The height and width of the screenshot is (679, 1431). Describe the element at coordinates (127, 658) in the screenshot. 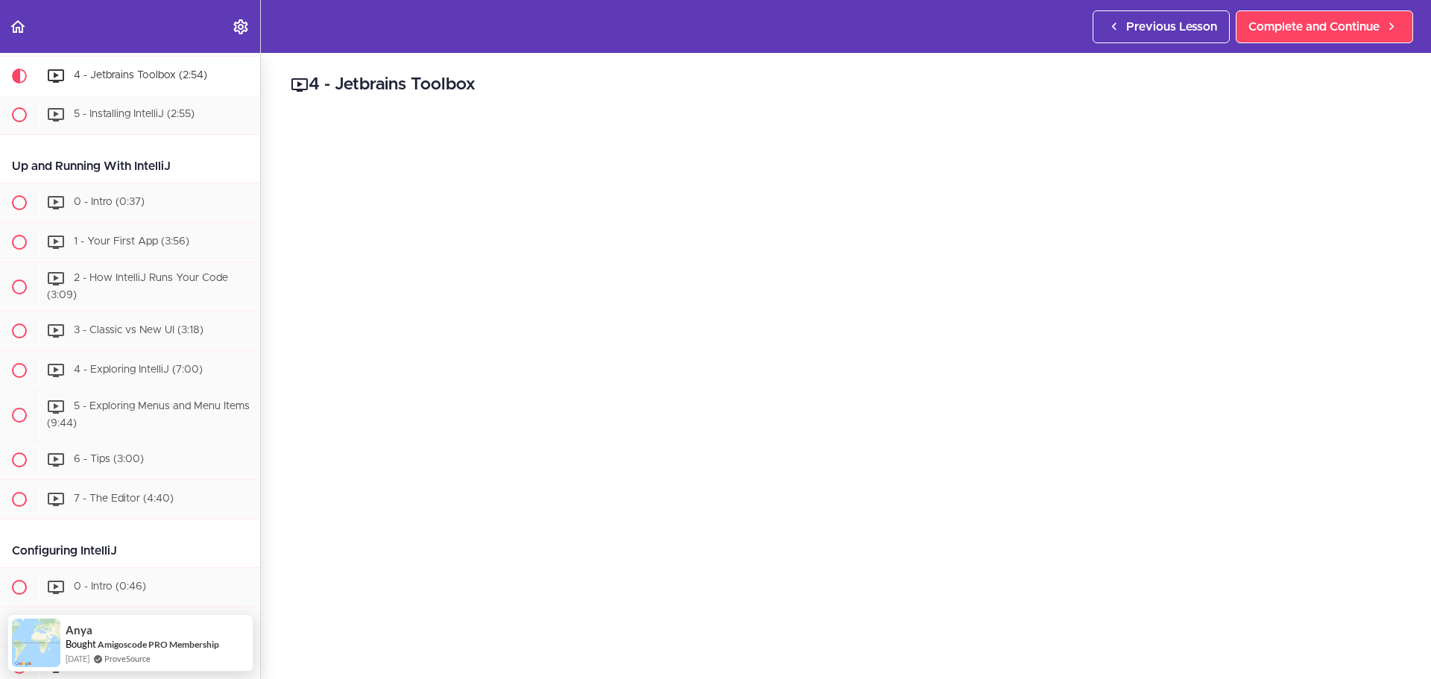

I see `a: ProveSource` at that location.